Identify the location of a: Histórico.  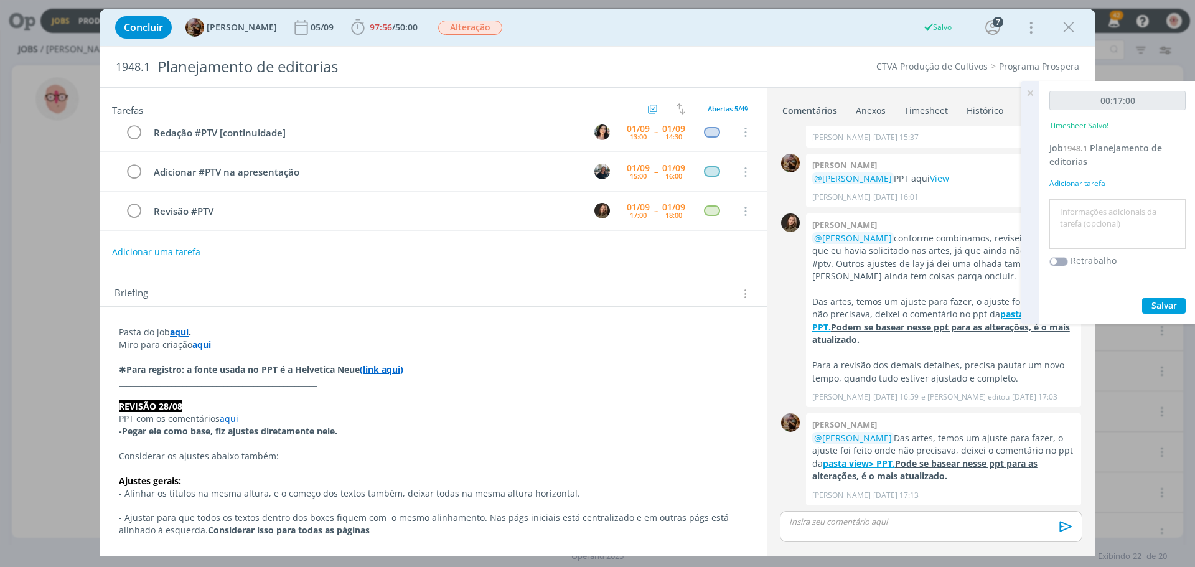
(984, 108).